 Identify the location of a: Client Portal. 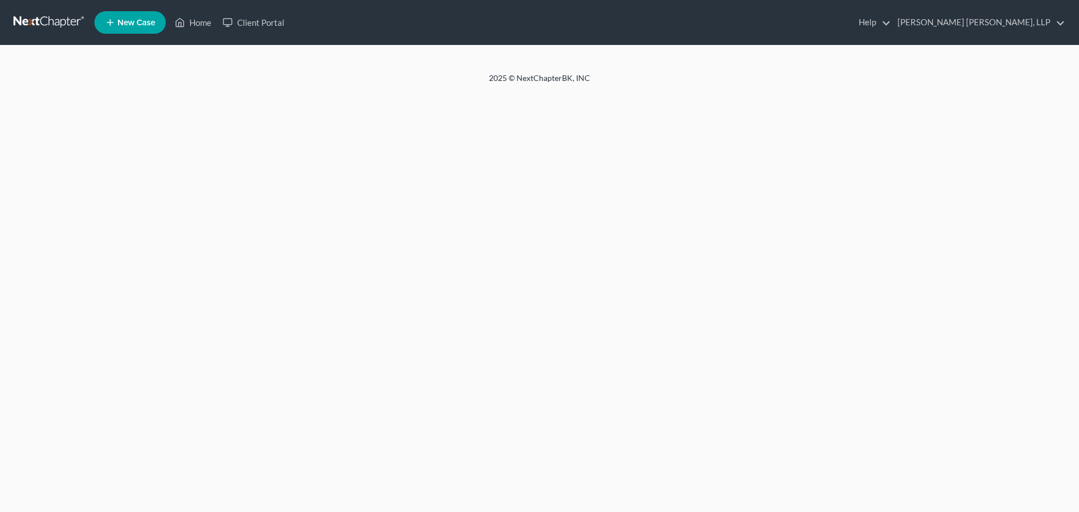
(253, 22).